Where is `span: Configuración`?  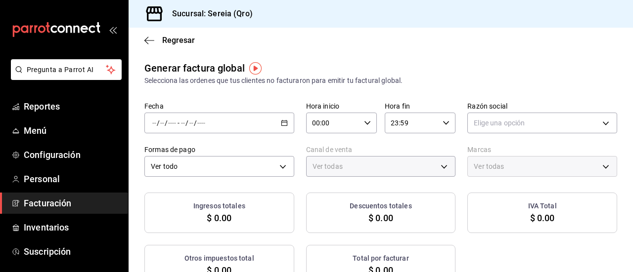
span: Configuración is located at coordinates (72, 155).